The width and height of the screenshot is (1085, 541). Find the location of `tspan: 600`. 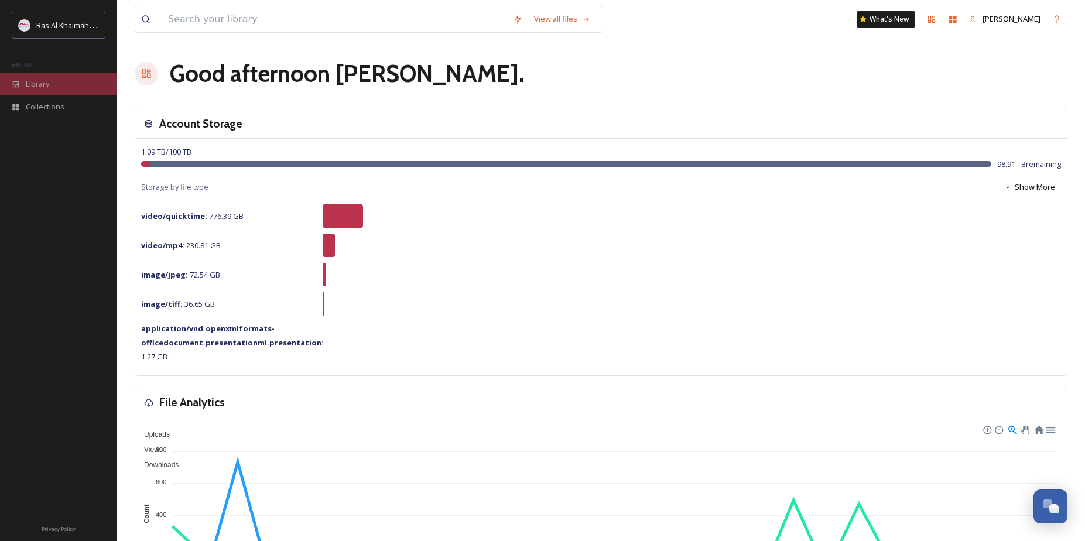

tspan: 600 is located at coordinates (161, 482).